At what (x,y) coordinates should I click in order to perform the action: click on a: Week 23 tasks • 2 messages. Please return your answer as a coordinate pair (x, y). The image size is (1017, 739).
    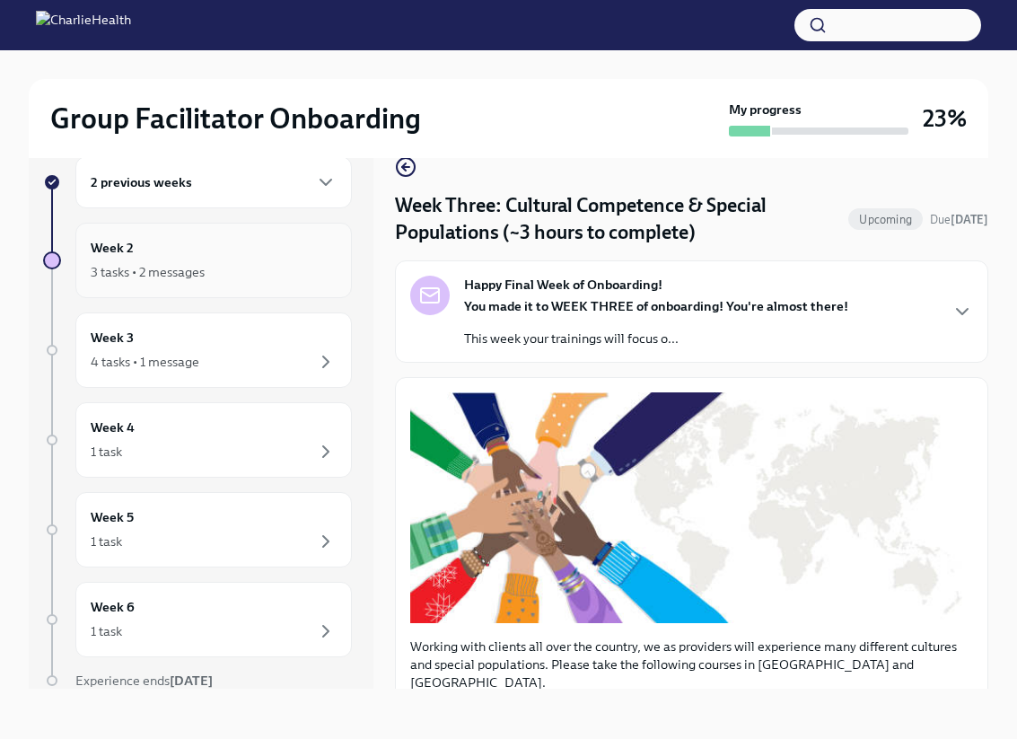
    Looking at the image, I should click on (197, 260).